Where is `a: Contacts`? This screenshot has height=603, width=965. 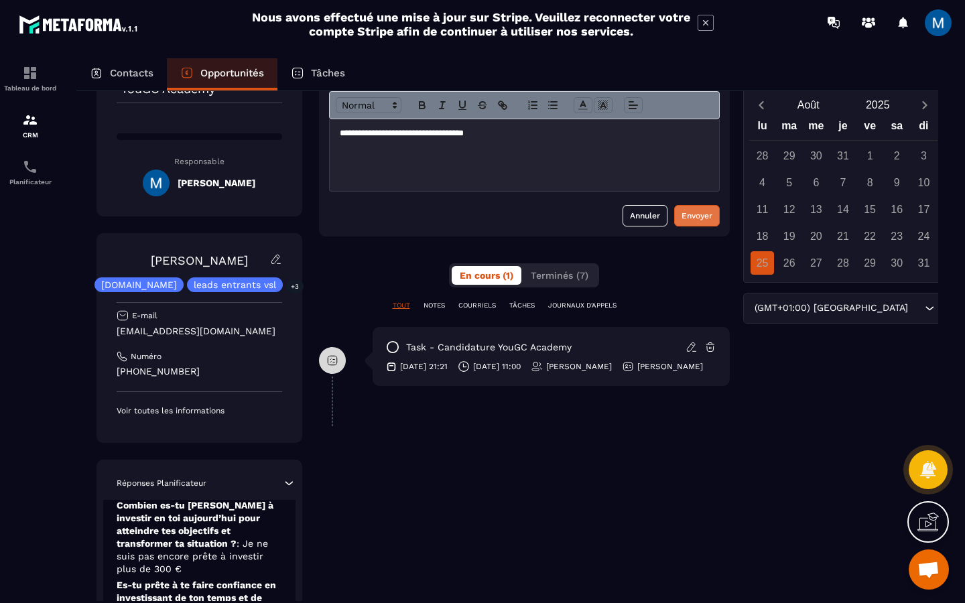 a: Contacts is located at coordinates (121, 74).